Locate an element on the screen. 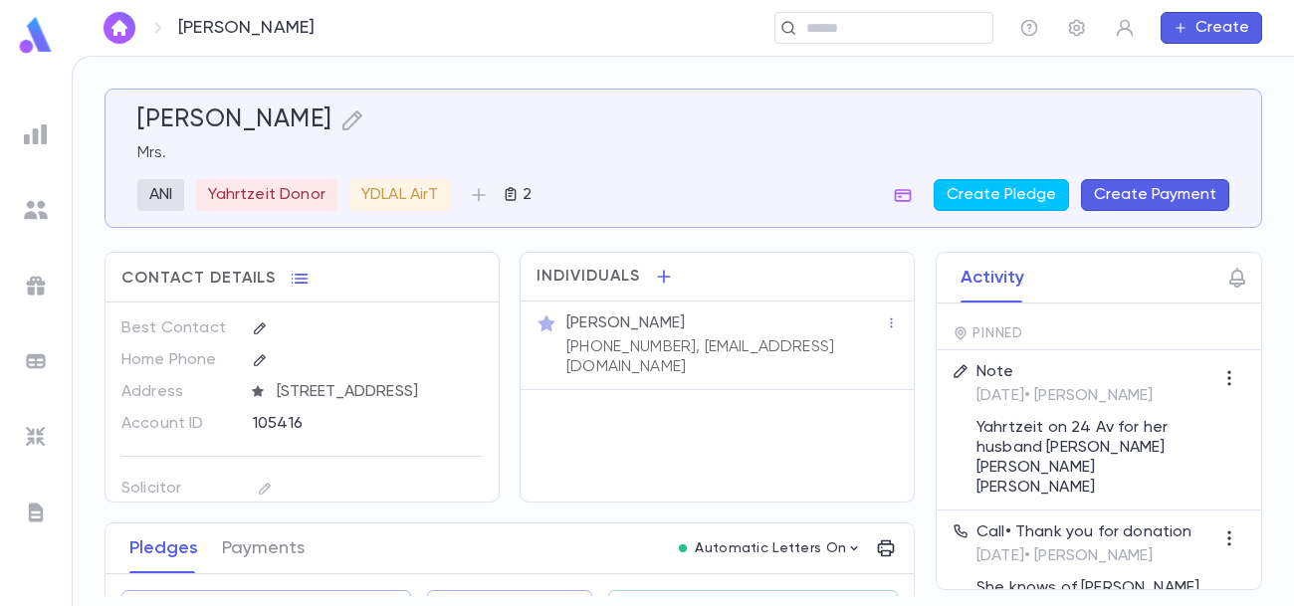 Image resolution: width=1294 pixels, height=606 pixels. button: Create Pledge is located at coordinates (1001, 195).